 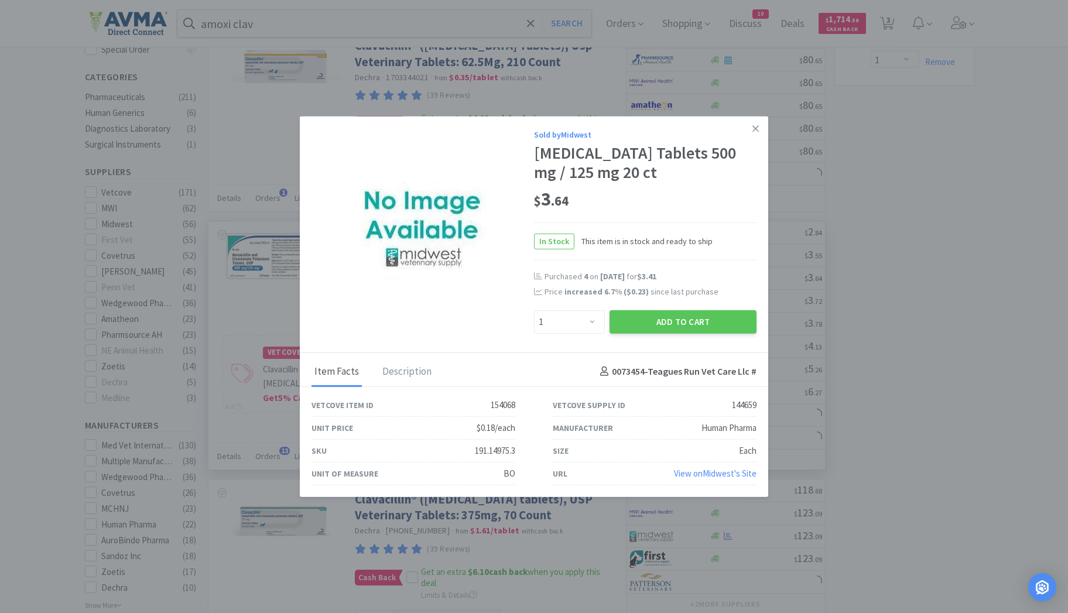 What do you see at coordinates (651, 292) in the screenshot?
I see `div: Price since last purchase` at bounding box center [651, 292].